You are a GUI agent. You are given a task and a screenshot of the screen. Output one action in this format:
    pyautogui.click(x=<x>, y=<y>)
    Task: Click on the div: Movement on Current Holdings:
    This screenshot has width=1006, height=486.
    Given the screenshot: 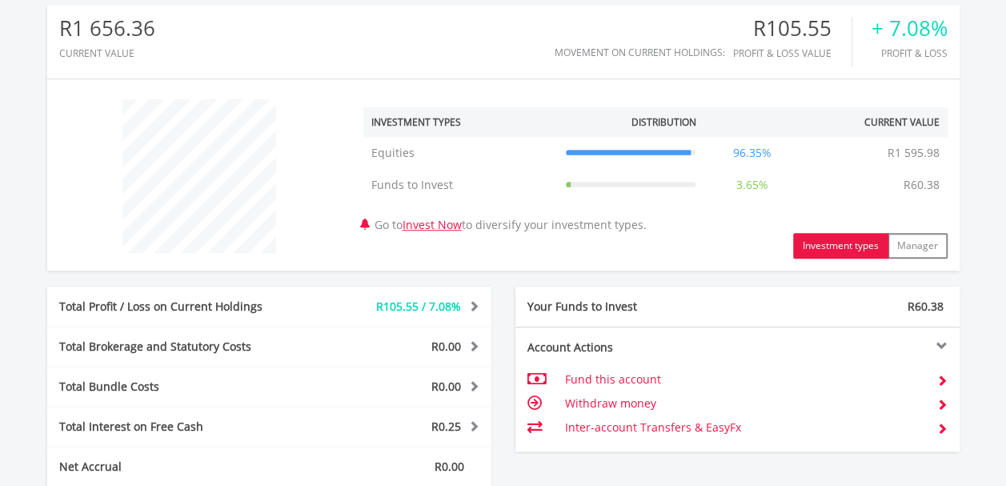 What is the action you would take?
    pyautogui.click(x=639, y=52)
    